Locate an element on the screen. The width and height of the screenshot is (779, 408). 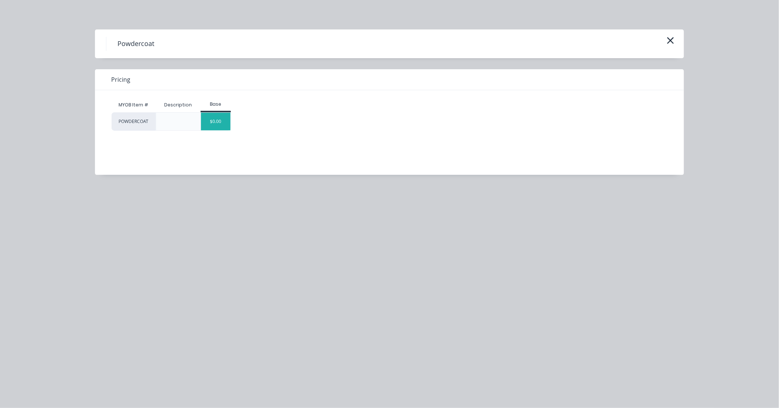
span: Pricing is located at coordinates (121, 80).